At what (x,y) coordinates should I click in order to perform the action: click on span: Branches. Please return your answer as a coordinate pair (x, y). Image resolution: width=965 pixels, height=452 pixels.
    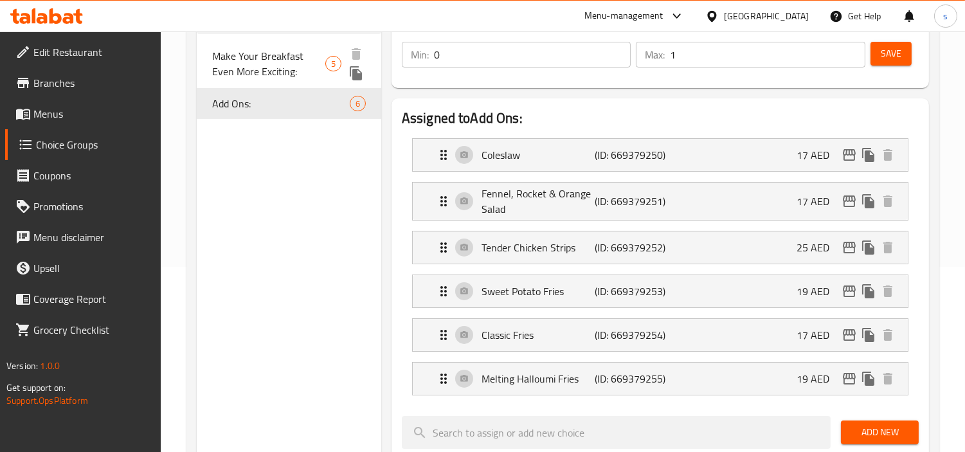
    Looking at the image, I should click on (92, 83).